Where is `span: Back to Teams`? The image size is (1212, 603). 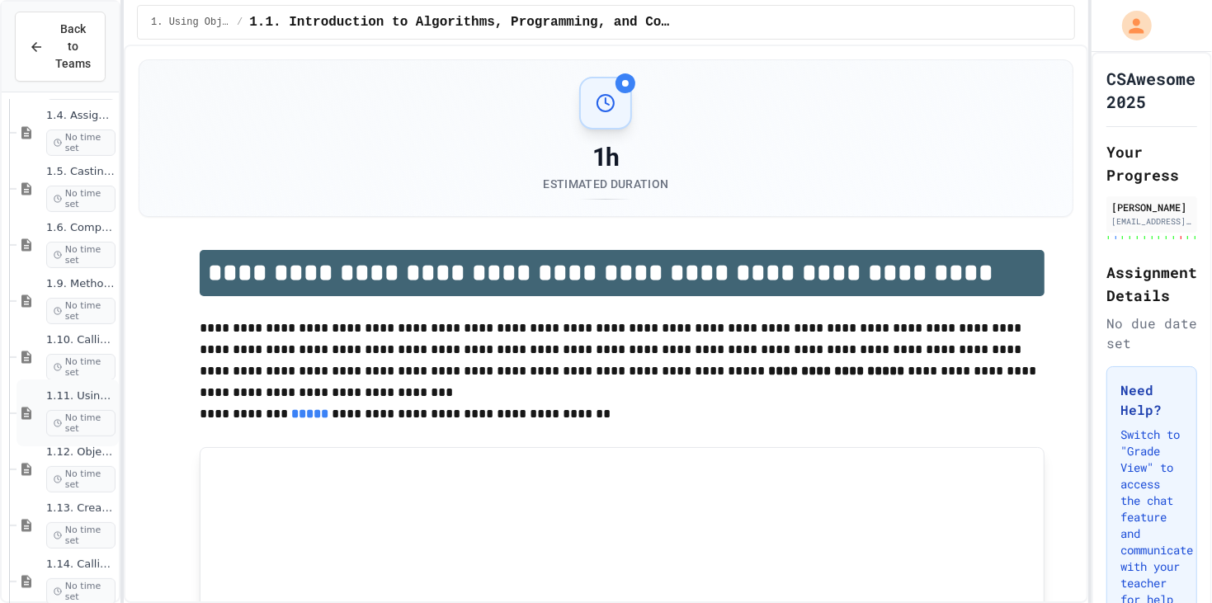
span: Back to Teams is located at coordinates (73, 46).